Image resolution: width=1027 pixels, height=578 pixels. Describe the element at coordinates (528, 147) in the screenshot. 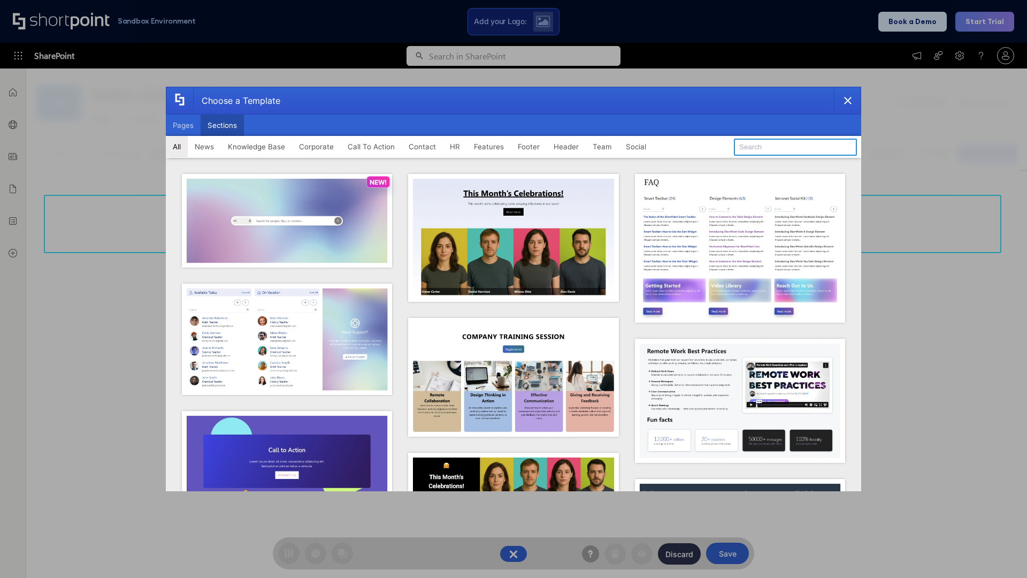

I see `button: Footer` at that location.